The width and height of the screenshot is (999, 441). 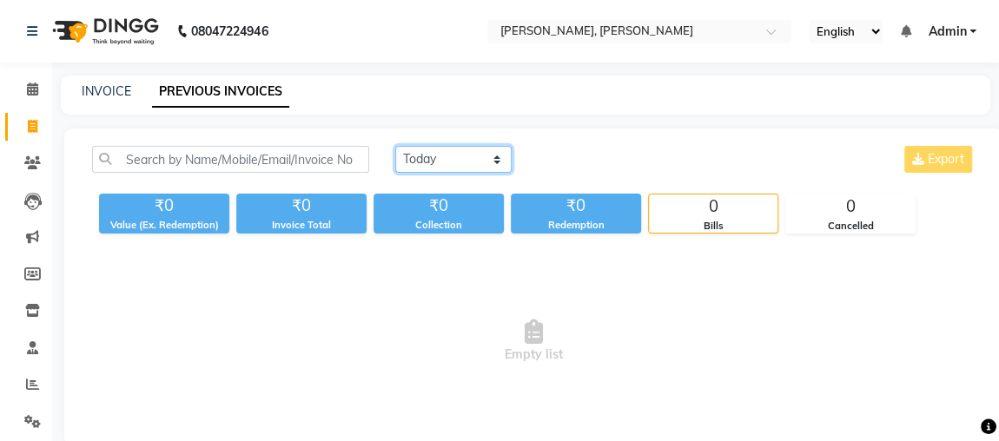 I want to click on div: Redemption, so click(x=576, y=225).